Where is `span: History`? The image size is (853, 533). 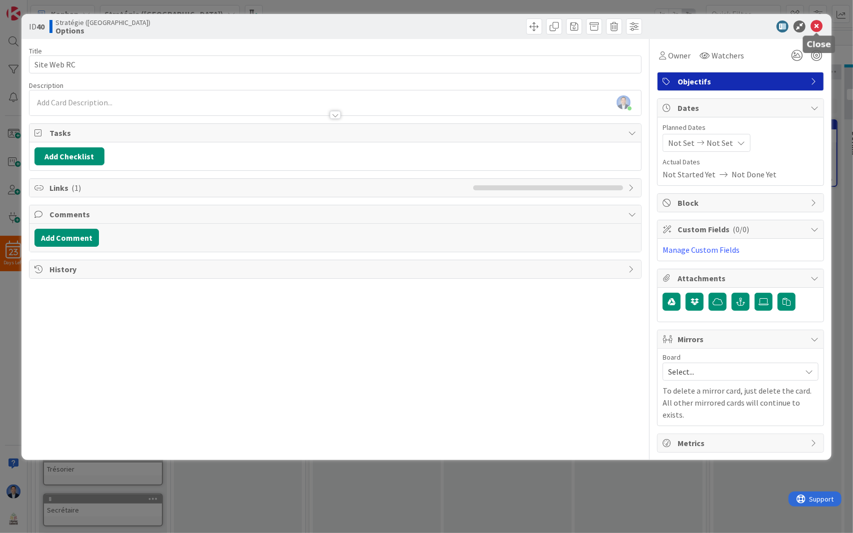 span: History is located at coordinates (336, 269).